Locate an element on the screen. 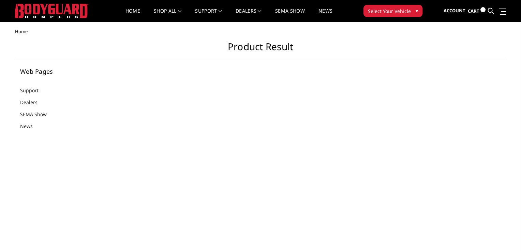 The image size is (521, 252). button: Select Your Vehicle is located at coordinates (393, 11).